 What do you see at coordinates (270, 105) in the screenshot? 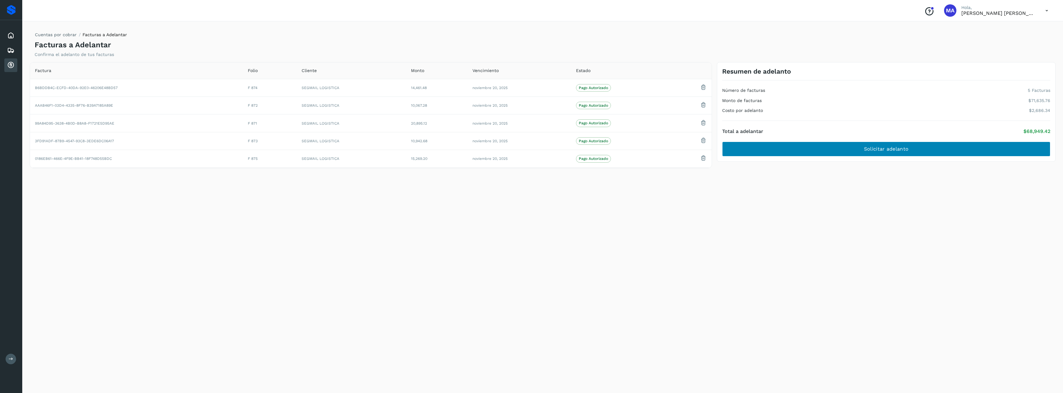
I see `td: F 872` at bounding box center [270, 105].